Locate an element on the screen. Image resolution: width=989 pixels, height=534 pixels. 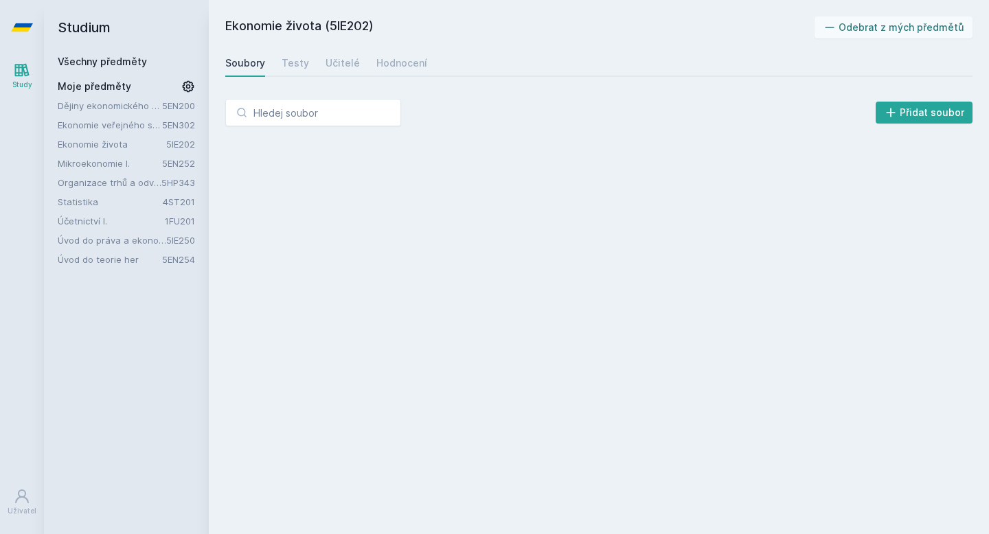
a: Hodnocení is located at coordinates (402, 63).